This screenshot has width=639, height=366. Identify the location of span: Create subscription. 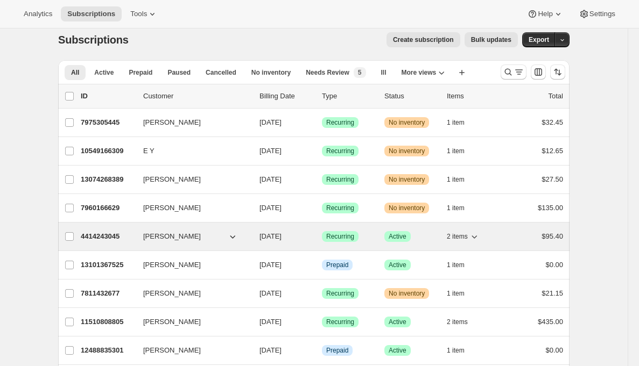
(423, 40).